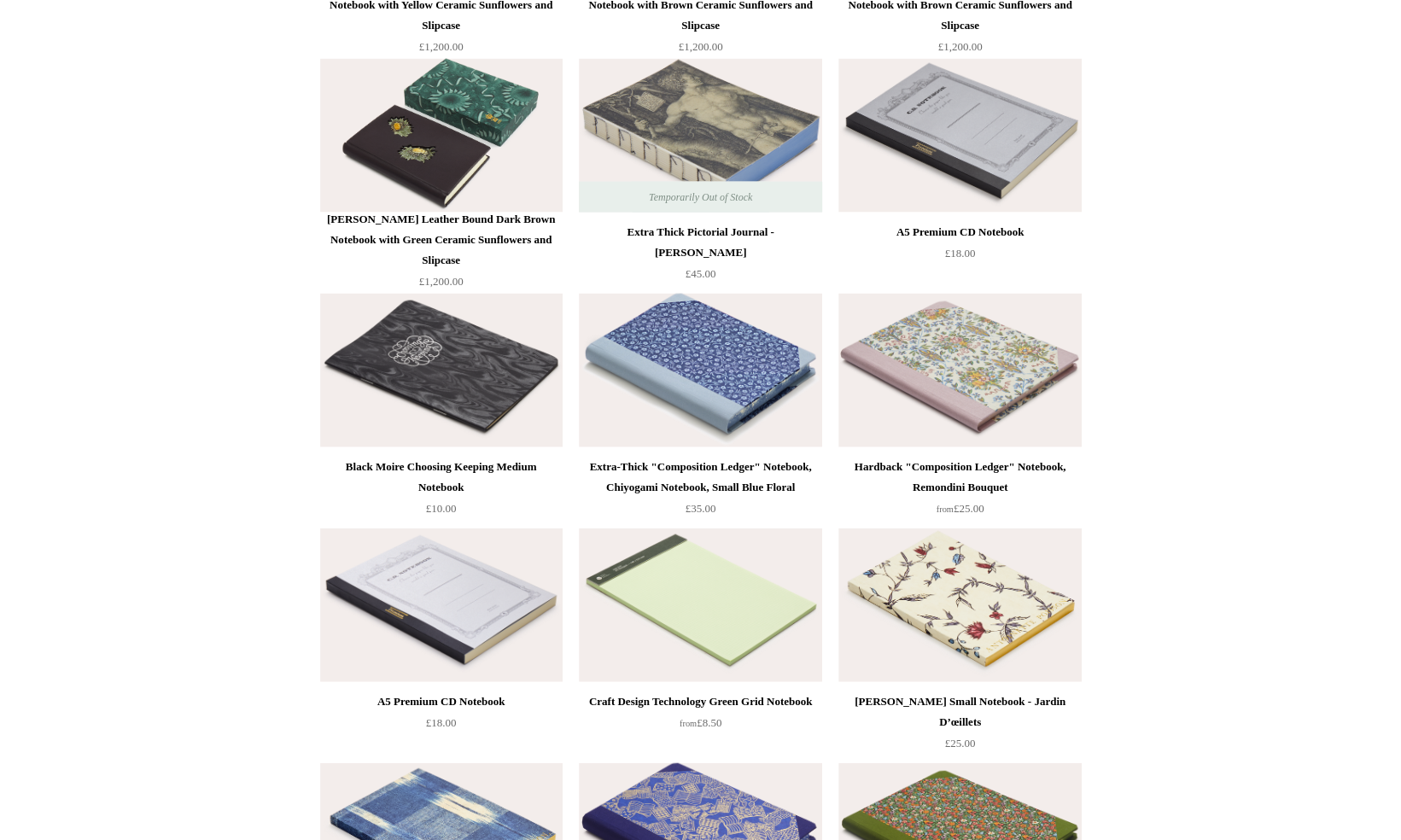  Describe the element at coordinates (700, 605) in the screenshot. I see `a: Craft Design Technology Green Grid Notebook Craft Design Technology Green Grid Notebook` at that location.